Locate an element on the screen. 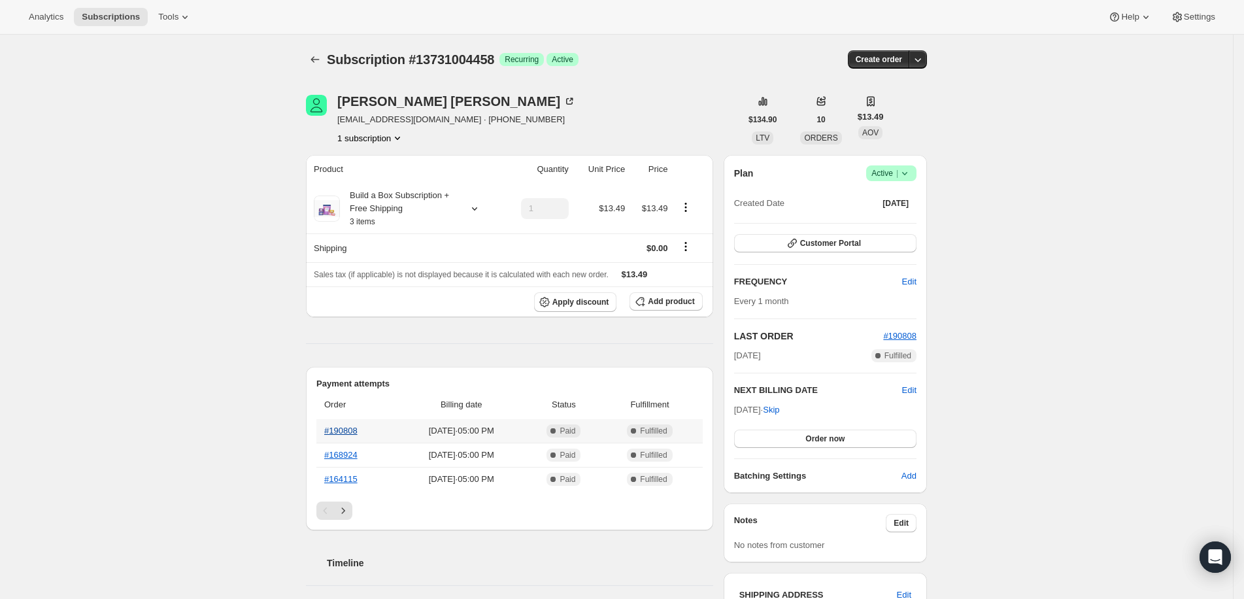 Image resolution: width=1244 pixels, height=599 pixels. span: No notes from customer is located at coordinates (779, 545).